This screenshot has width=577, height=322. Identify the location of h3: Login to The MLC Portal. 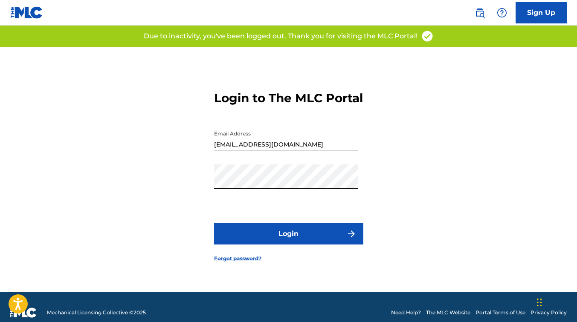
(288, 98).